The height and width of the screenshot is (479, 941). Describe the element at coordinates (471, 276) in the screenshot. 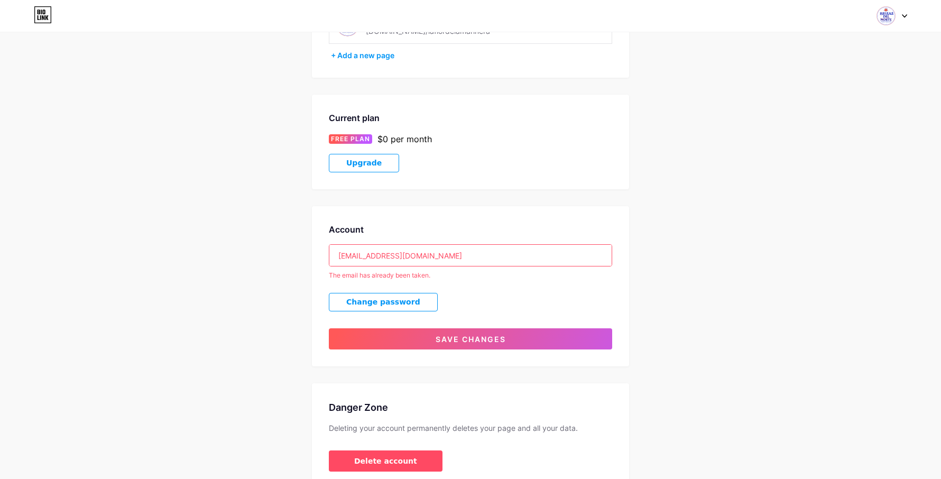

I see `div: The email has already been taken.` at that location.